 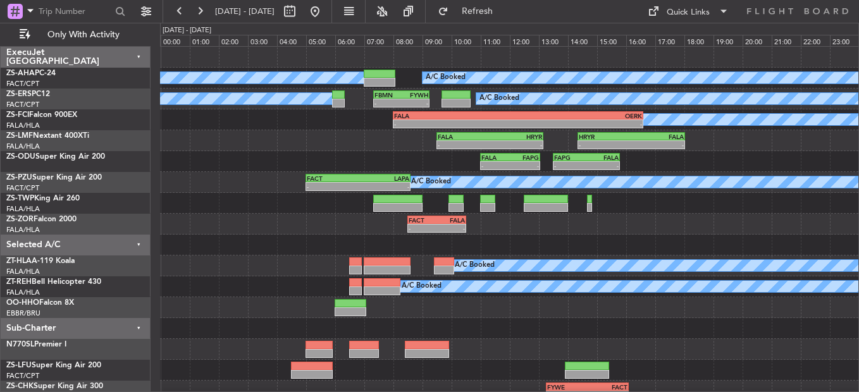 I want to click on button: Quick Links, so click(x=688, y=11).